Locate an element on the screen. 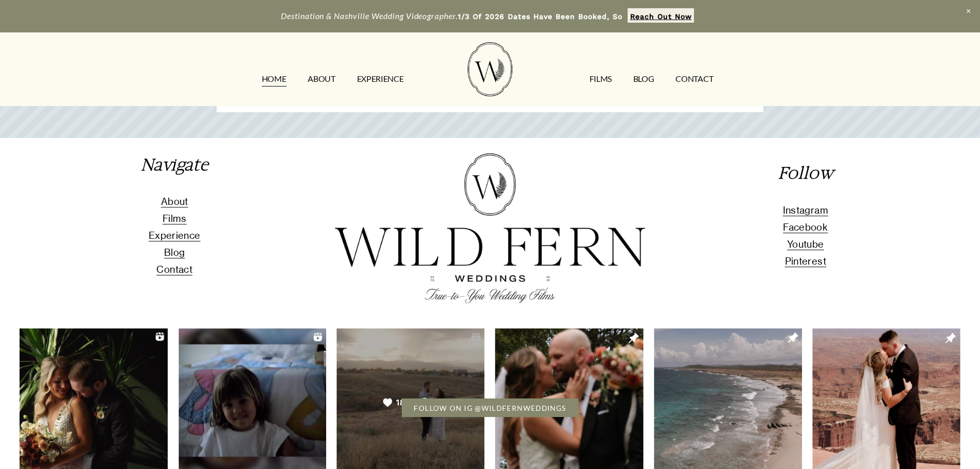 The height and width of the screenshot is (469, 980). span: Pinterest is located at coordinates (805, 261).